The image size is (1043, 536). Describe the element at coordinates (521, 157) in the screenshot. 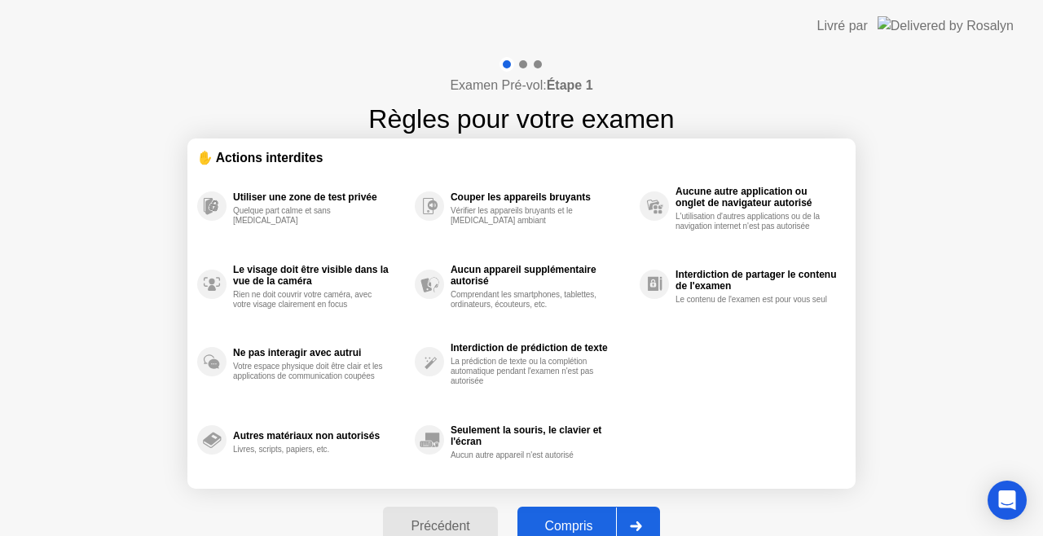

I see `div: ✋ Actions interdites` at that location.